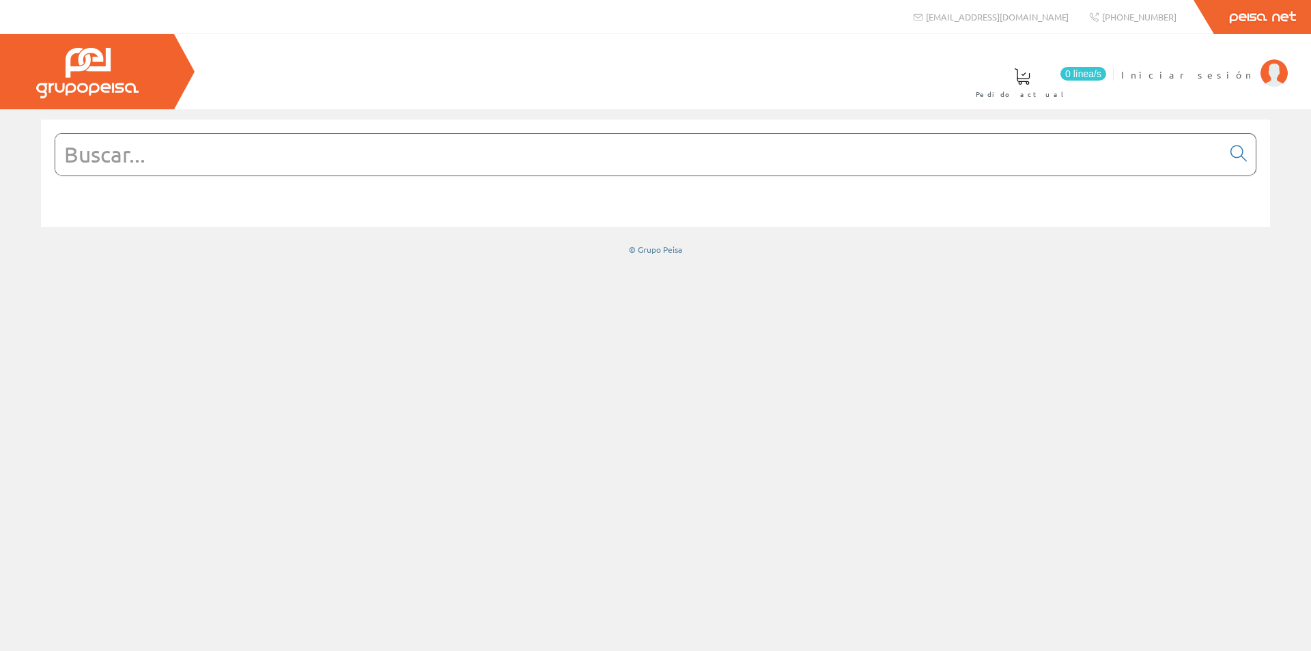 Image resolution: width=1311 pixels, height=651 pixels. What do you see at coordinates (87, 73) in the screenshot?
I see `img: Grupo Peisa` at bounding box center [87, 73].